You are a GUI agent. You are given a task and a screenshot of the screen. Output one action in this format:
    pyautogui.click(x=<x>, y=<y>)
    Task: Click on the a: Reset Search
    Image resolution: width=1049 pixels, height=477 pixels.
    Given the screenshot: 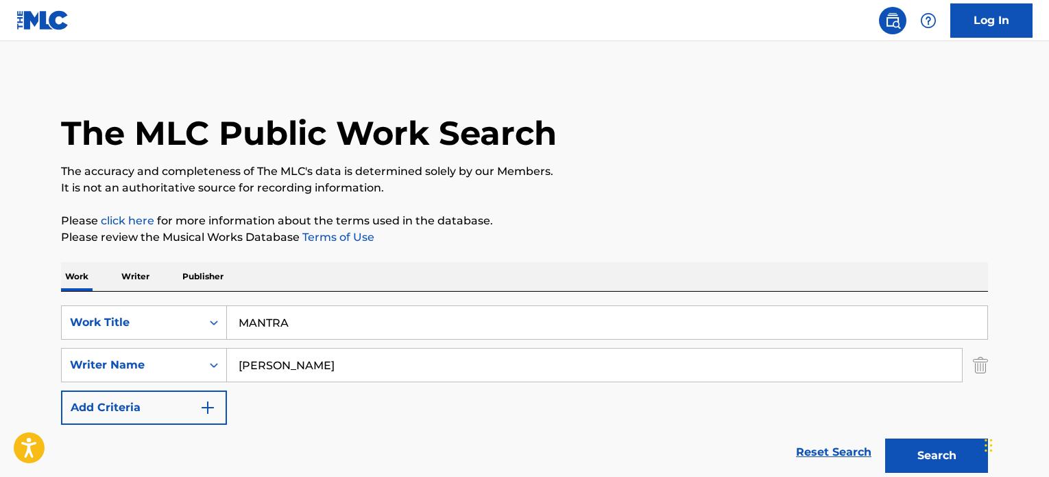 What is the action you would take?
    pyautogui.click(x=834, y=452)
    